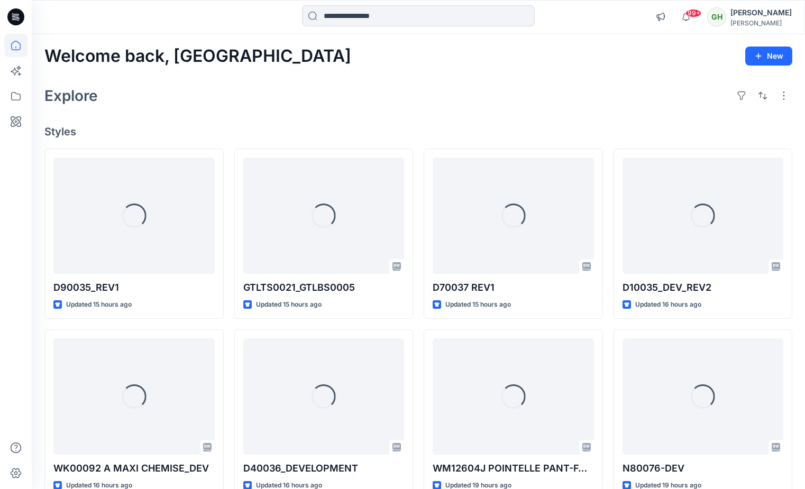 The image size is (805, 489). Describe the element at coordinates (513, 288) in the screenshot. I see `p: D70037 REV1` at that location.